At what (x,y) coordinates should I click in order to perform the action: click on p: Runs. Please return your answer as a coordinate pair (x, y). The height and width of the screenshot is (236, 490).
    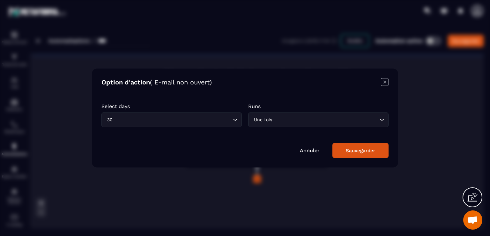
    Looking at the image, I should click on (319, 106).